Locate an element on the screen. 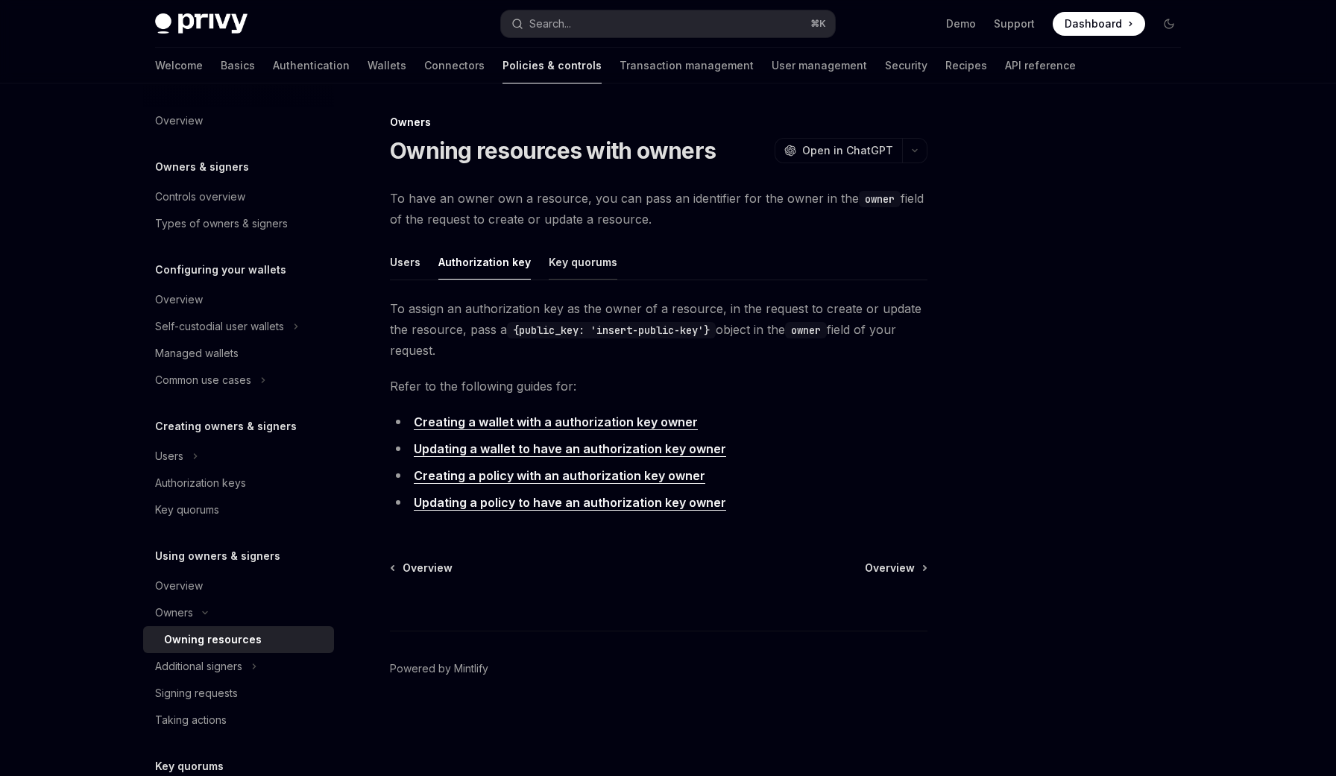 This screenshot has width=1336, height=776. a: Authorization keys is located at coordinates (239, 483).